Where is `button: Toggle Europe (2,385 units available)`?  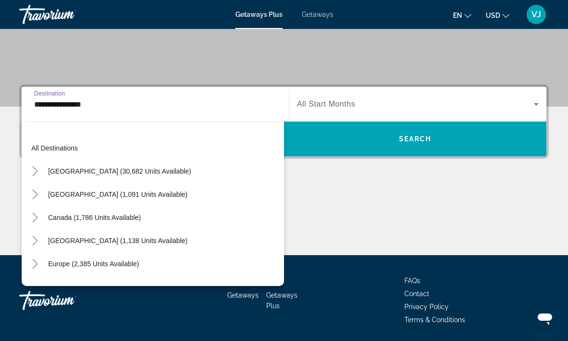
button: Toggle Europe (2,385 units available) is located at coordinates (35, 263).